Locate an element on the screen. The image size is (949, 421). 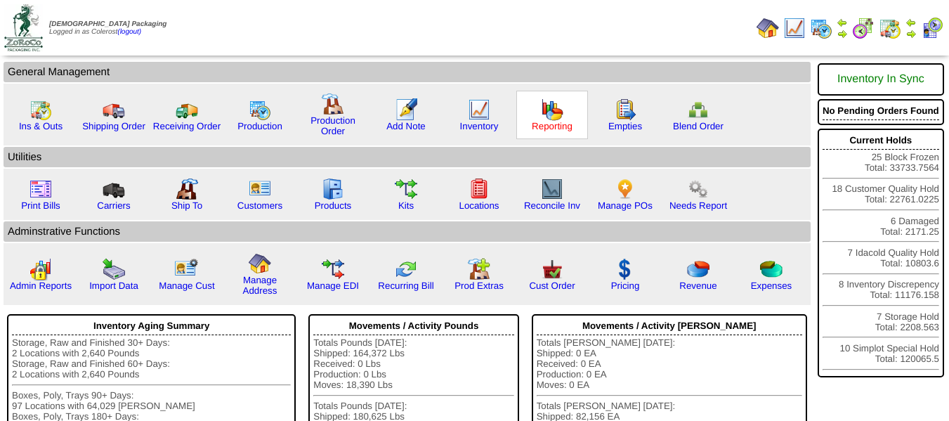
img: truck.gif is located at coordinates (114, 110).